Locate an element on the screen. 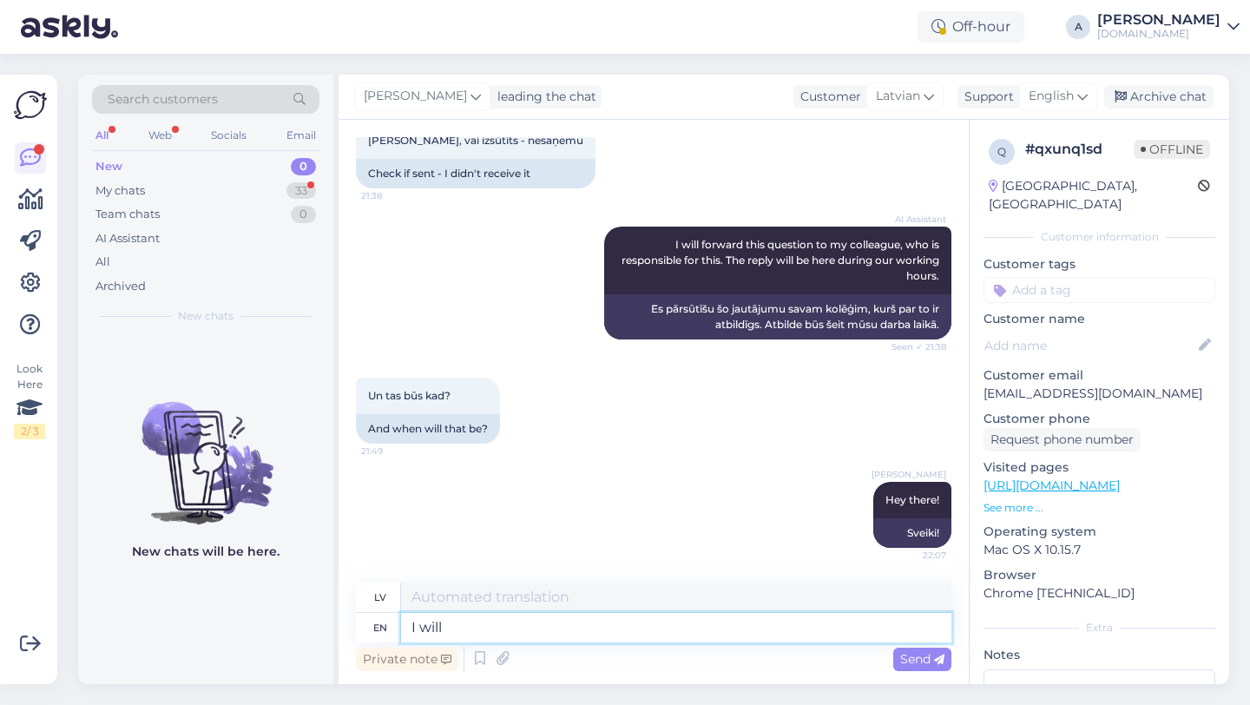 Image resolution: width=1250 pixels, height=705 pixels. div: Socials is located at coordinates (228, 135).